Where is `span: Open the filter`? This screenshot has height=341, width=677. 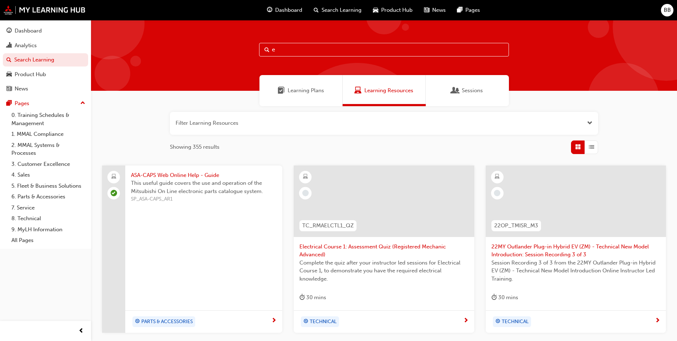 span: Open the filter is located at coordinates (590, 123).